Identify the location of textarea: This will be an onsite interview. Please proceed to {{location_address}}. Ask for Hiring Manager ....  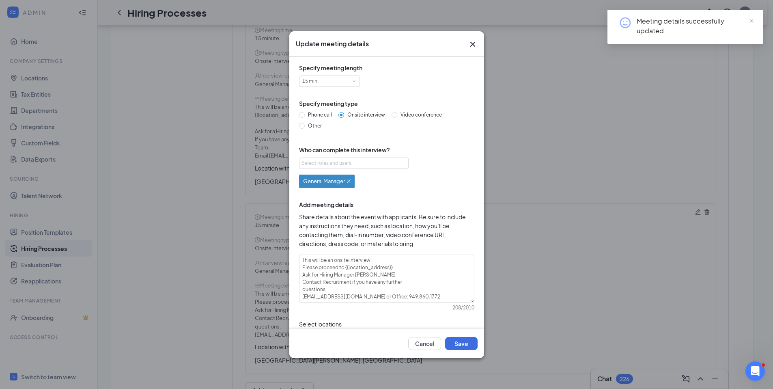
(387, 278).